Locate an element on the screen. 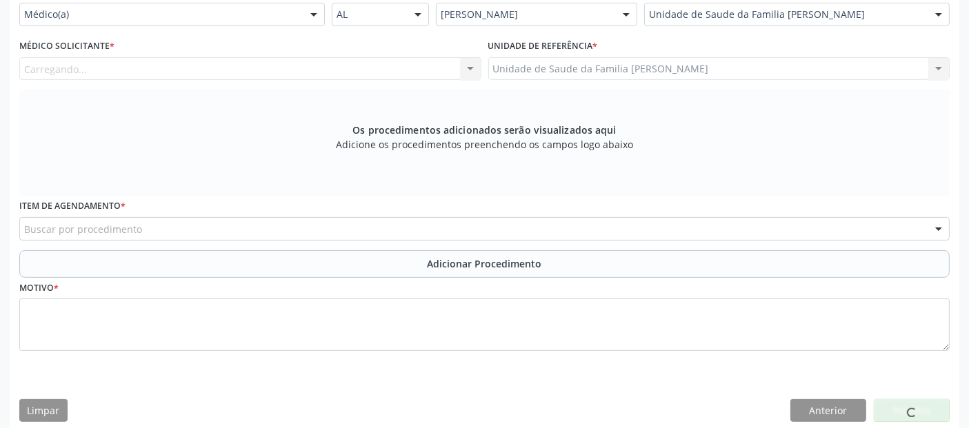 This screenshot has height=428, width=969. button: Adicionar Procedimento is located at coordinates (484, 264).